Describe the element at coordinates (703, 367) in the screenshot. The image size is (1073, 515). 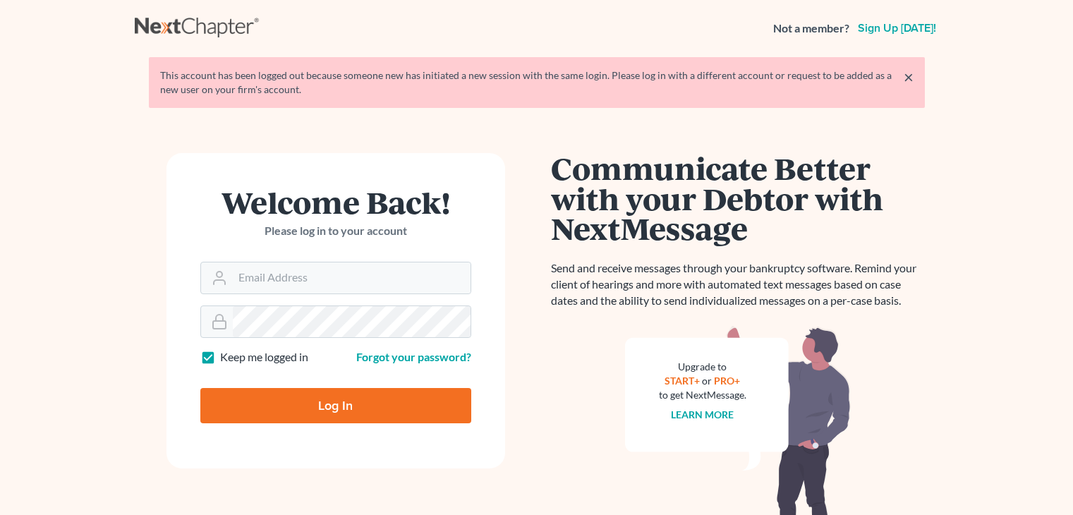
I see `div: Upgrade to` at that location.